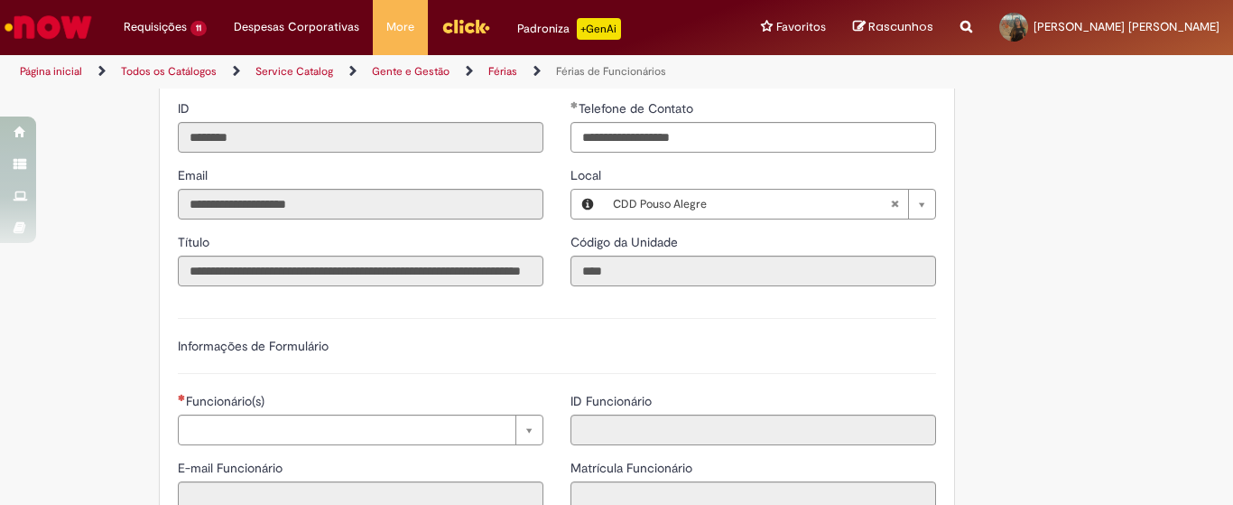 This screenshot has height=505, width=1233. Describe the element at coordinates (195, 242) in the screenshot. I see `label: Somente leitura - Título` at that location.